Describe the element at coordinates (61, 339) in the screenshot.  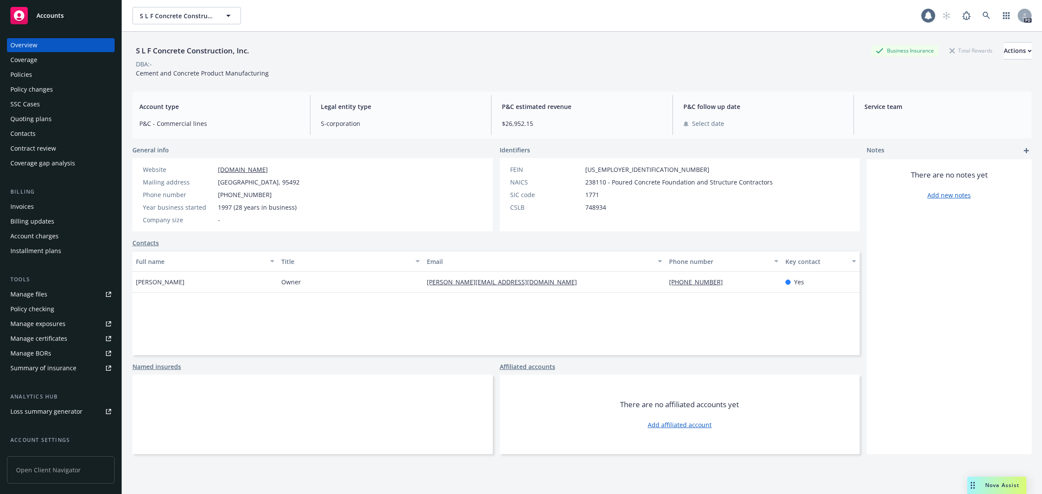
I see `a: Manage certificates` at that location.